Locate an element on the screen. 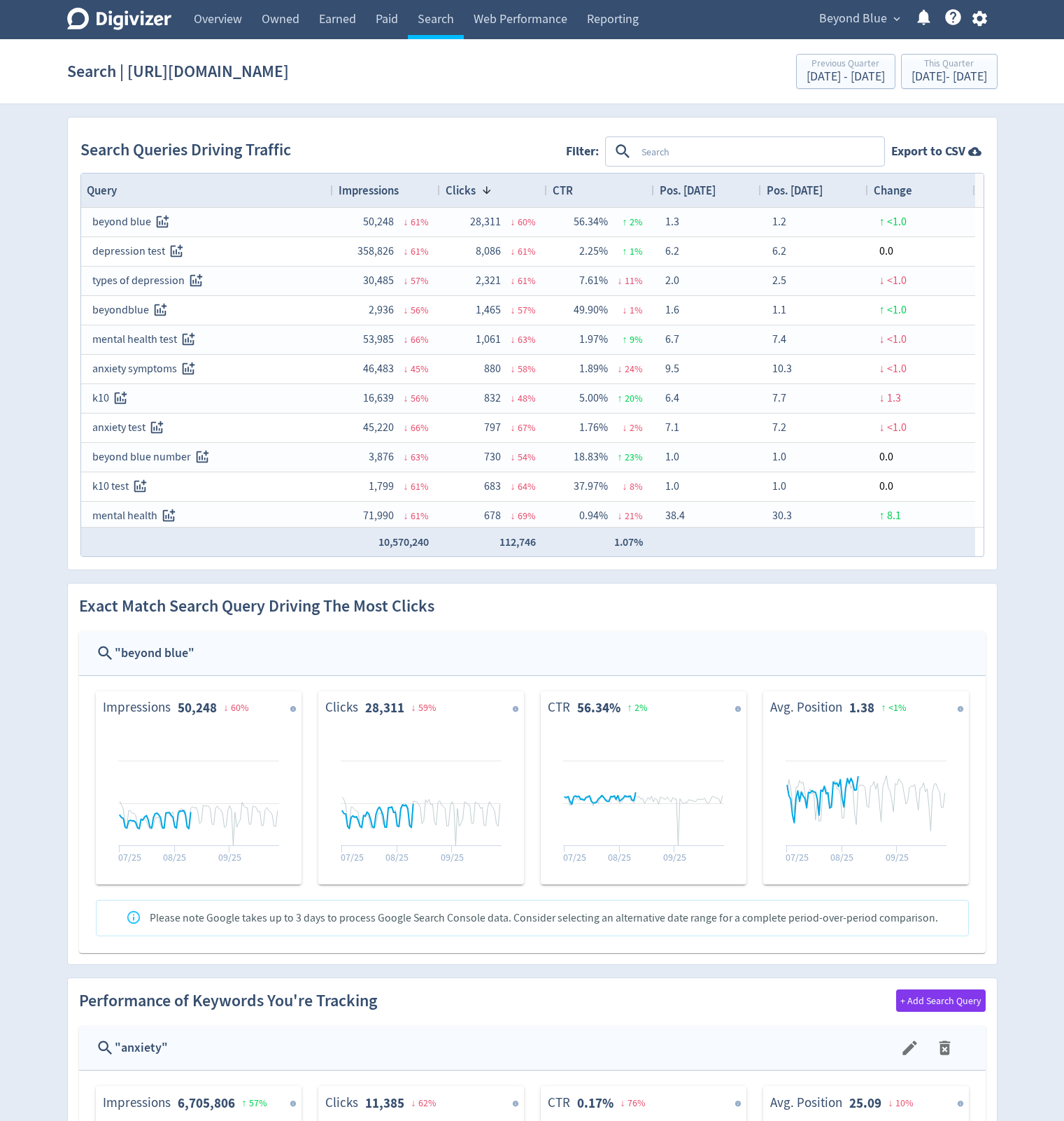 The width and height of the screenshot is (1064, 1121). text: 07/25 is located at coordinates (573, 857).